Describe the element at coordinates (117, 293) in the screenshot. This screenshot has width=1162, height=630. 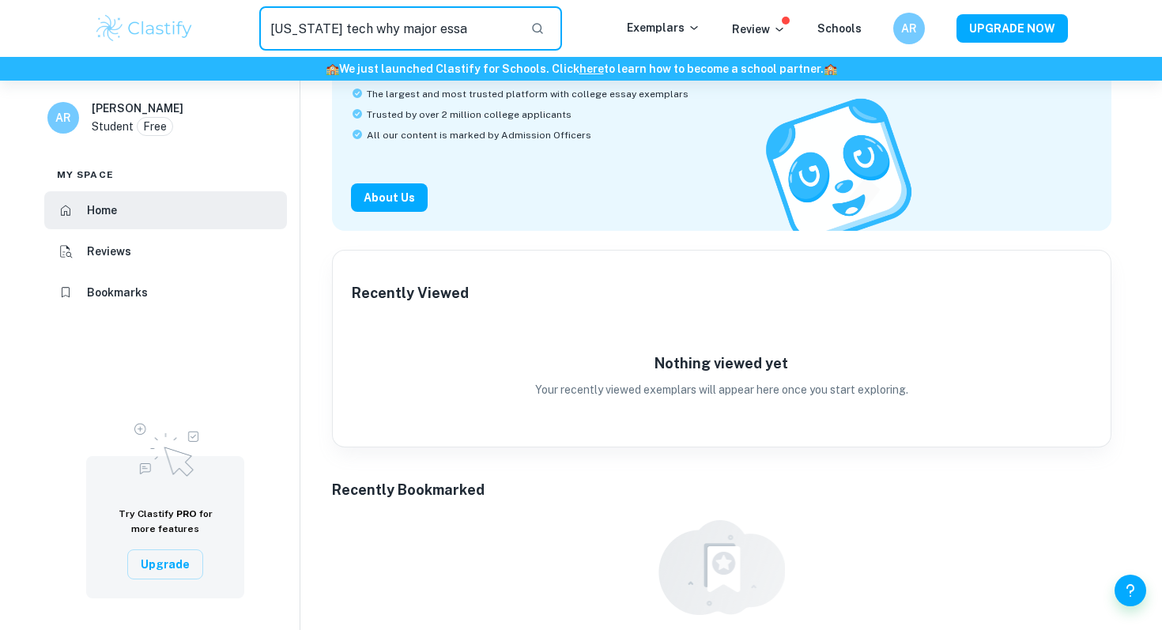
I see `h6: Bookmarks` at that location.